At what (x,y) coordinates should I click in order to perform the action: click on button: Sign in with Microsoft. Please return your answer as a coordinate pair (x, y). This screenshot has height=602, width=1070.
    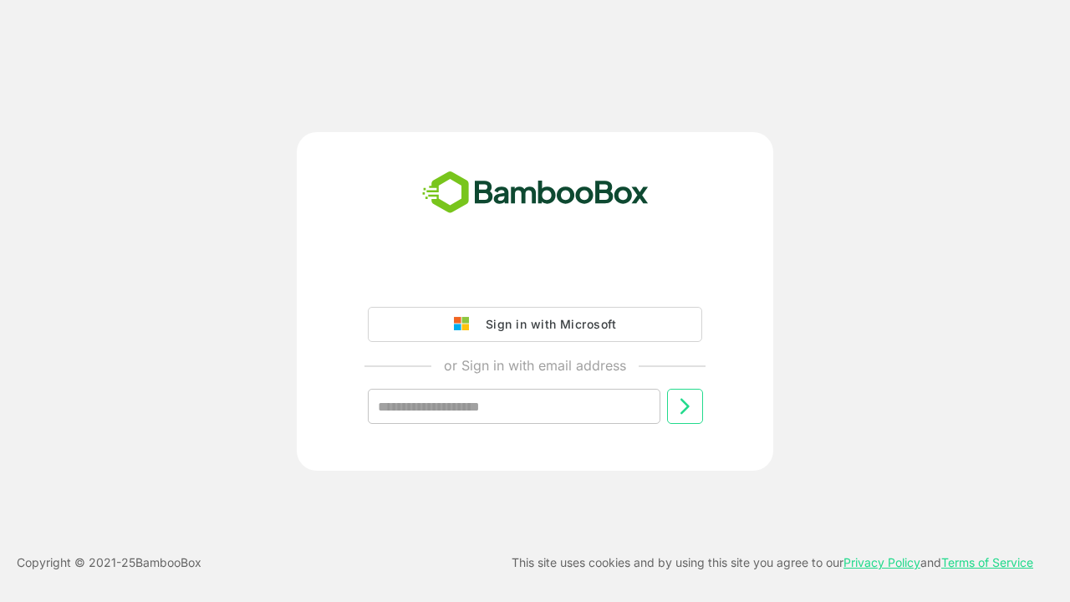
    Looking at the image, I should click on (535, 324).